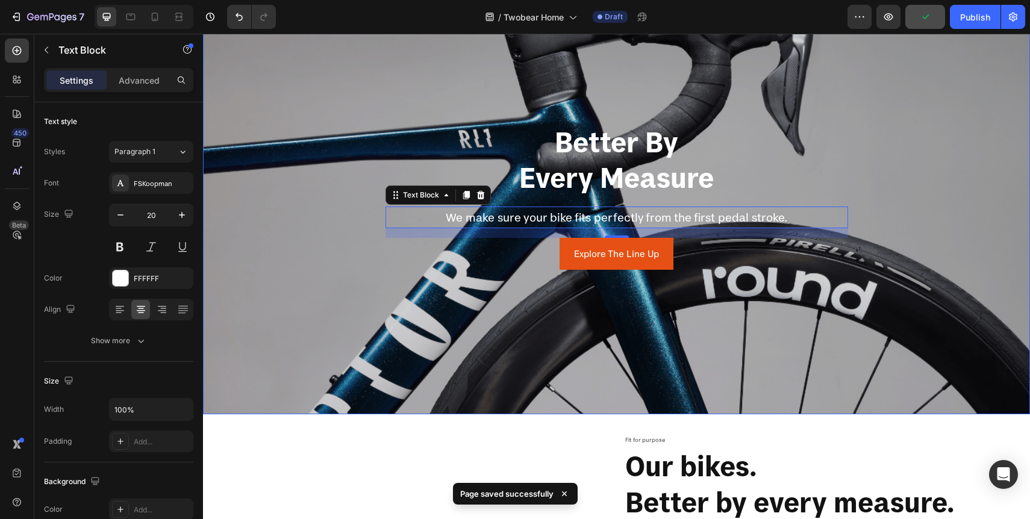 Image resolution: width=1030 pixels, height=519 pixels. Describe the element at coordinates (110, 50) in the screenshot. I see `p: Text Block` at that location.